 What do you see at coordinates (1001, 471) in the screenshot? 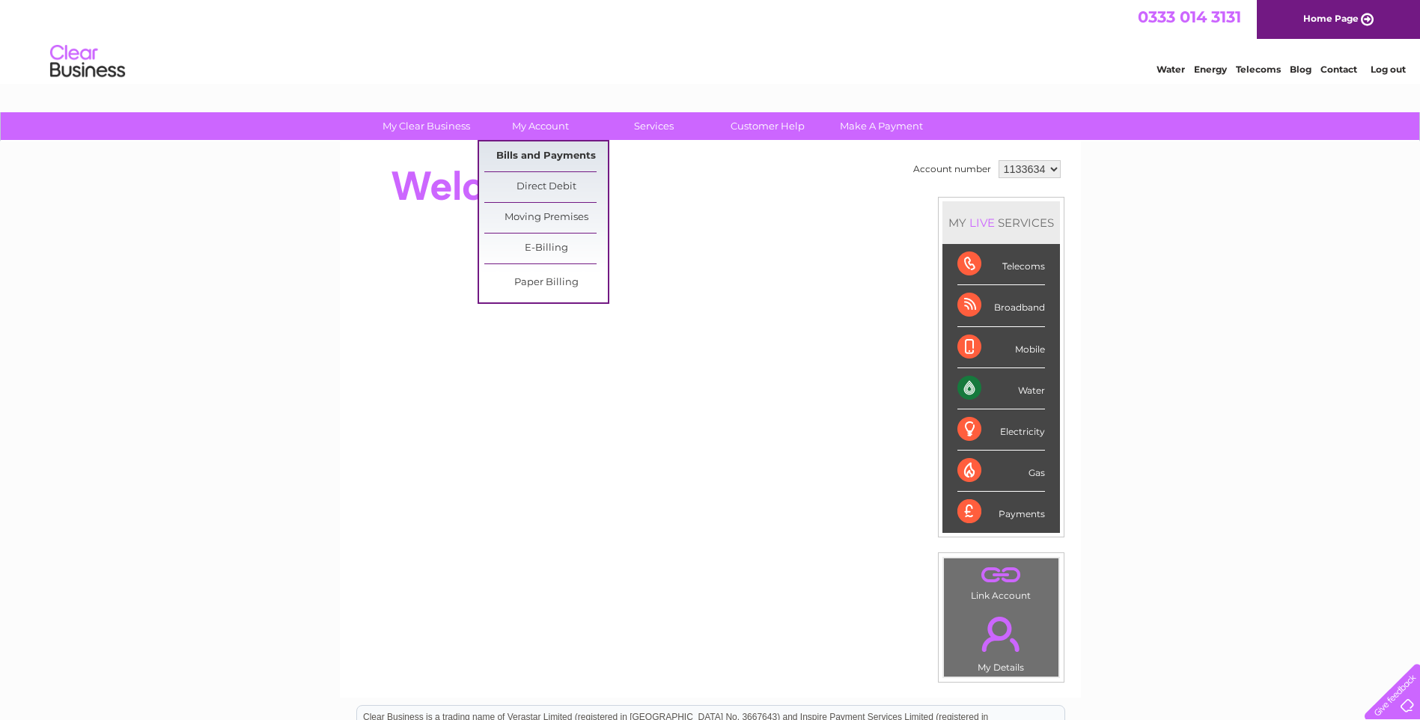
I see `div: Gas` at bounding box center [1001, 471].